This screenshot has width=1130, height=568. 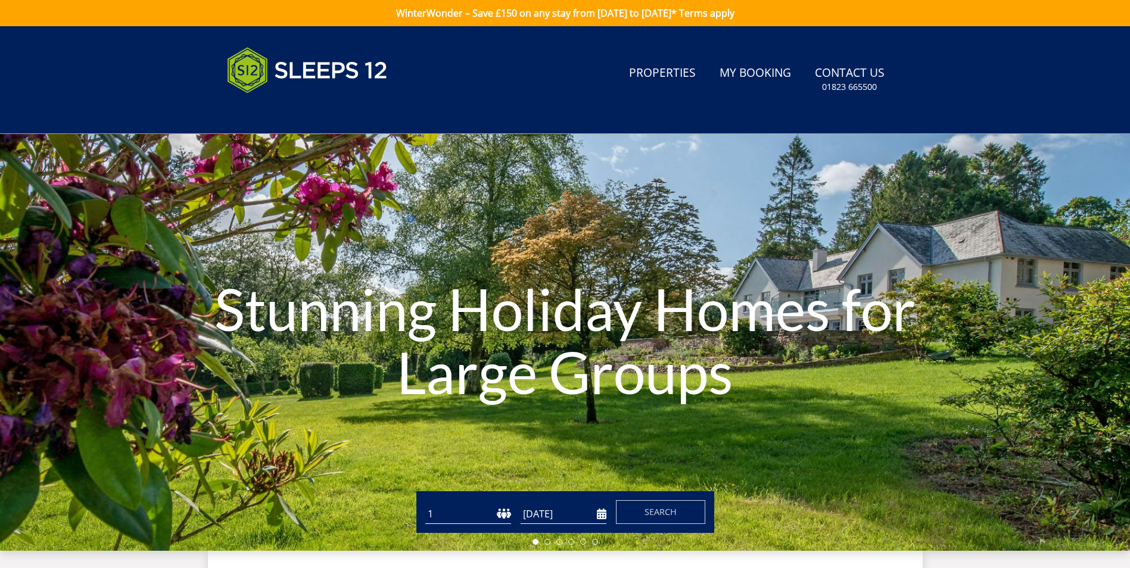 I want to click on a: Contact Us01823 665500, so click(x=849, y=79).